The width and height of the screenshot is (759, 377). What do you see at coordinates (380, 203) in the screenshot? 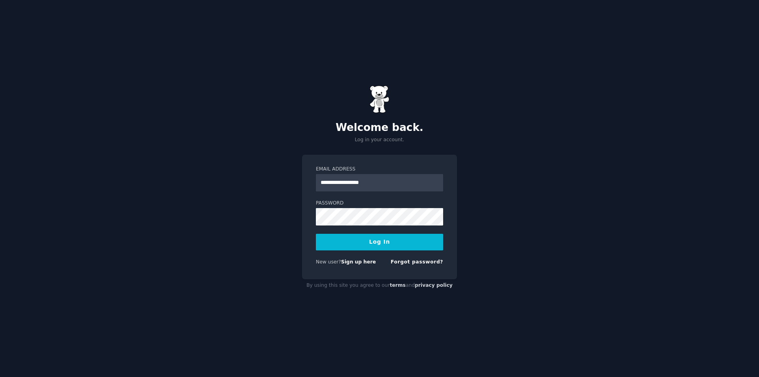
I see `label: Password` at bounding box center [380, 203].